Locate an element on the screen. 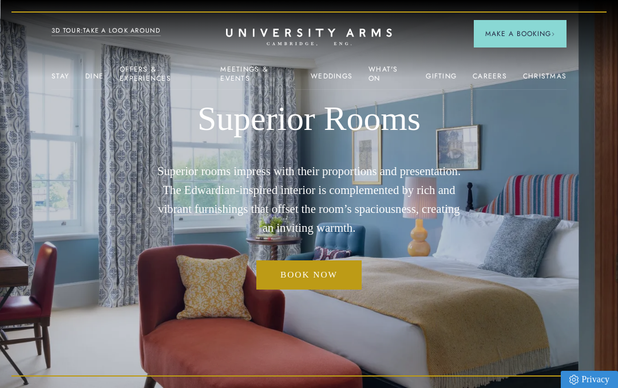 The height and width of the screenshot is (388, 618). span: Make a Booking is located at coordinates (520, 34).